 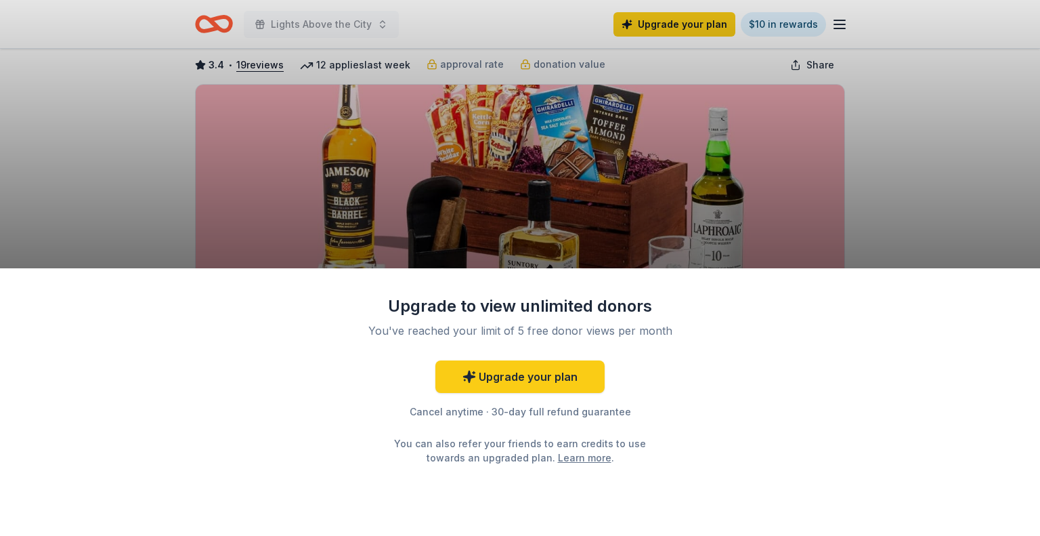 I want to click on div: Upgrade to view unlimited donors, so click(x=520, y=306).